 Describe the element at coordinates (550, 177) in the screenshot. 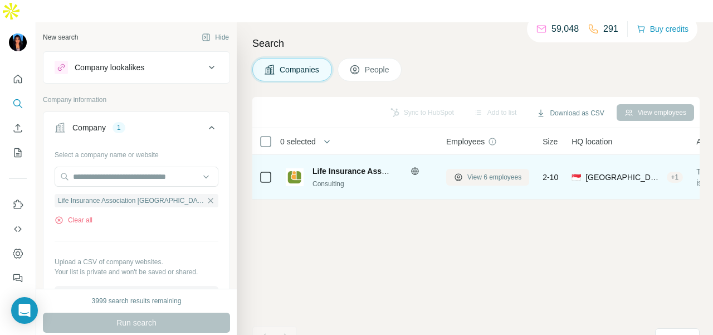

I see `span: 2-10` at that location.